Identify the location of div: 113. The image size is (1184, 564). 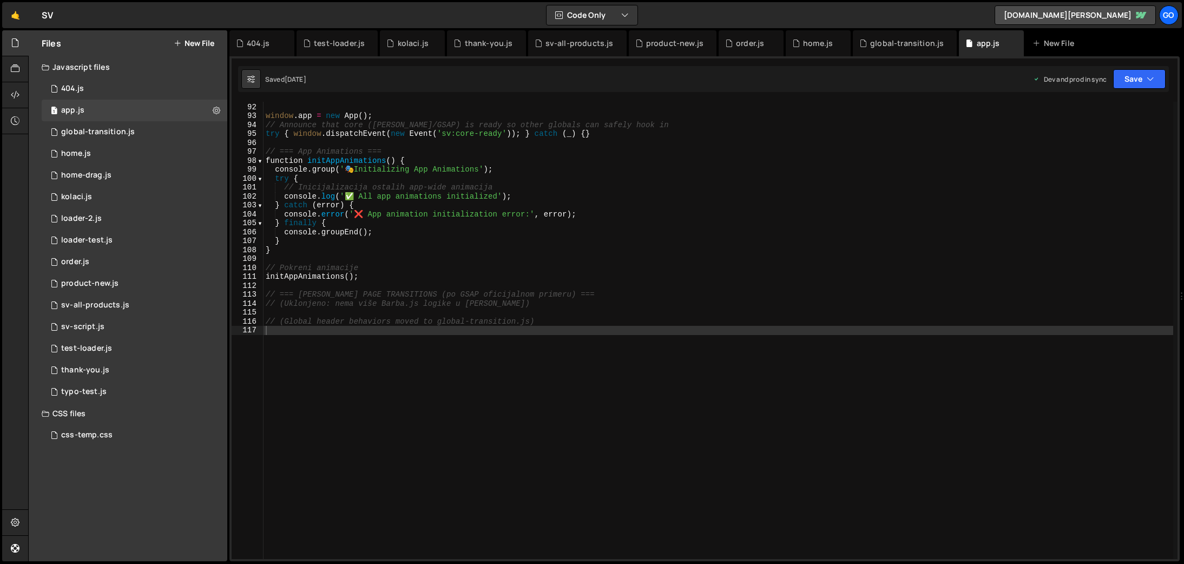
(247, 294).